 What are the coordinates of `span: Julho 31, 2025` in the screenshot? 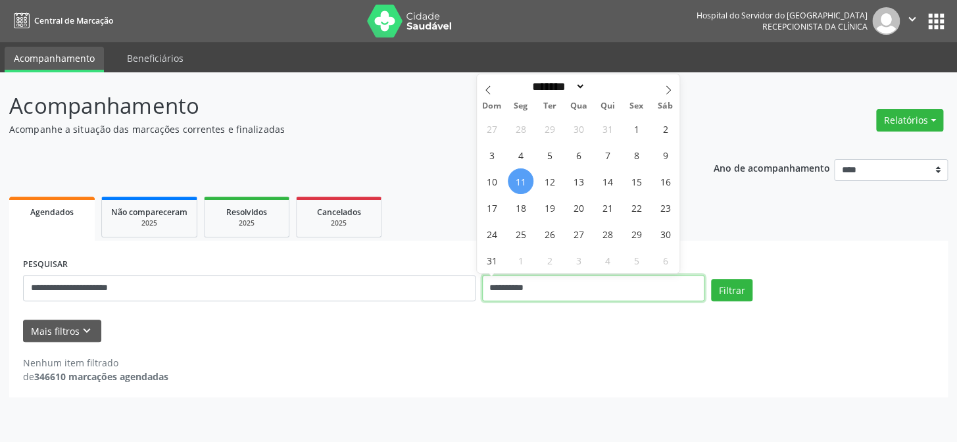 It's located at (607, 128).